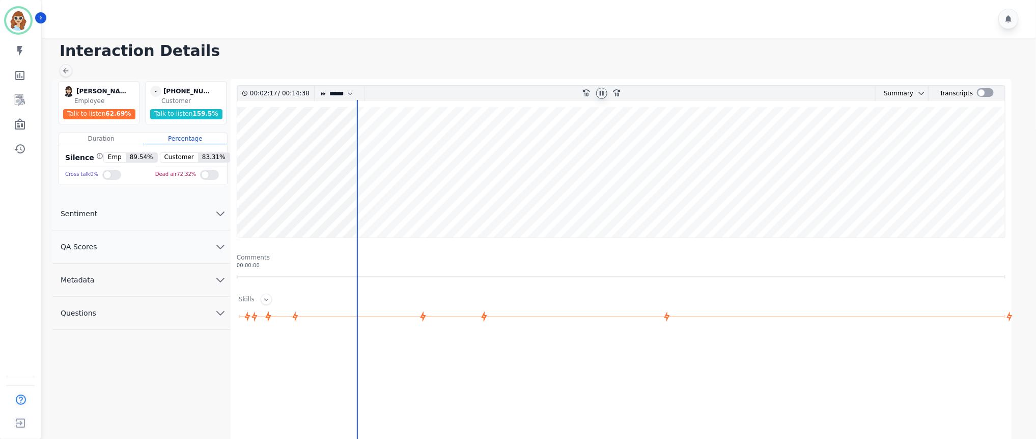  Describe the element at coordinates (142, 247) in the screenshot. I see `button: QA Scores chevron down` at that location.